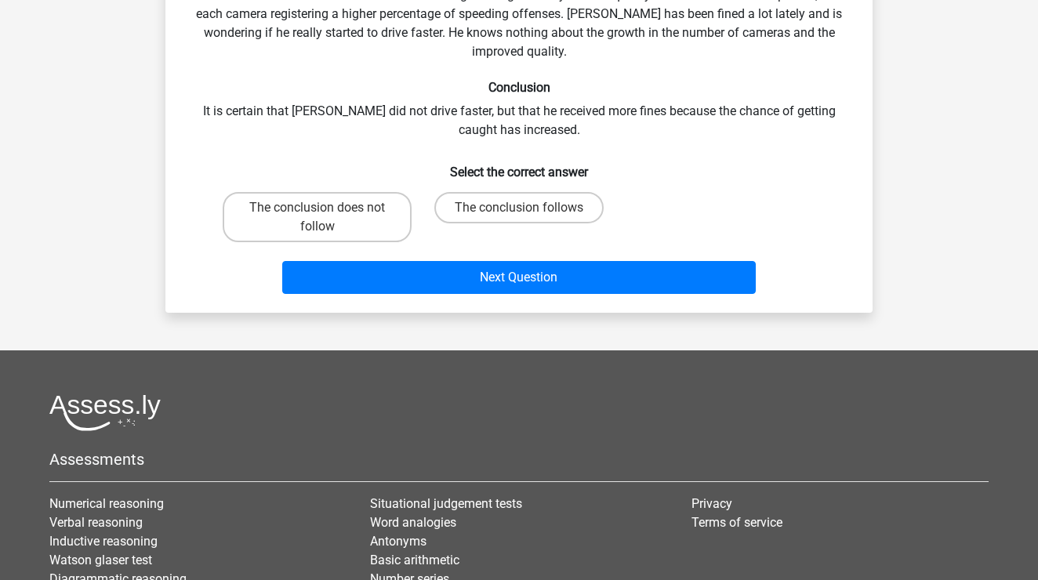  Describe the element at coordinates (519, 208) in the screenshot. I see `label: The conclusion follows` at that location.